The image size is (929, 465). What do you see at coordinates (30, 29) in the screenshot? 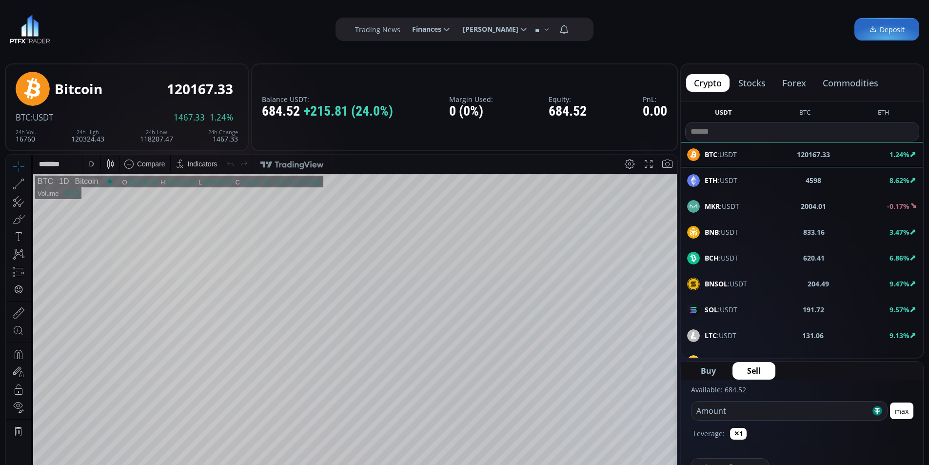
I see `a: LOGO` at bounding box center [30, 29].